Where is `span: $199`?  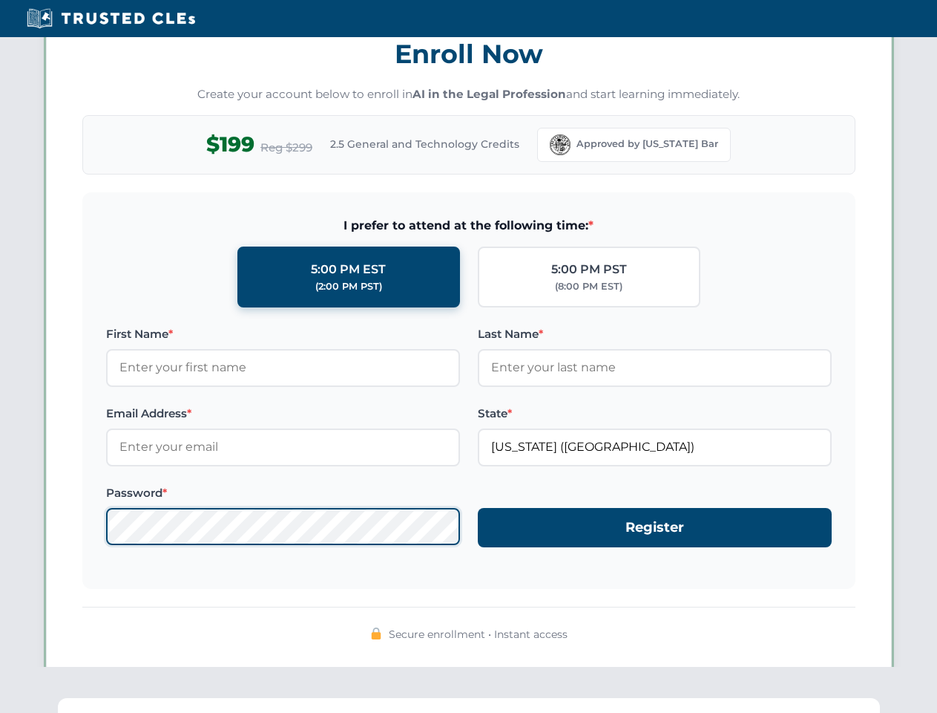
span: $199 is located at coordinates (230, 144).